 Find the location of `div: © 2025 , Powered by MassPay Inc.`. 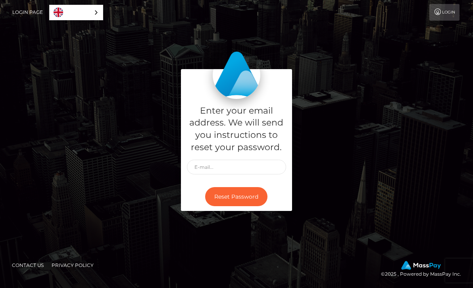

div: © 2025 , Powered by MassPay Inc. is located at coordinates (424, 270).